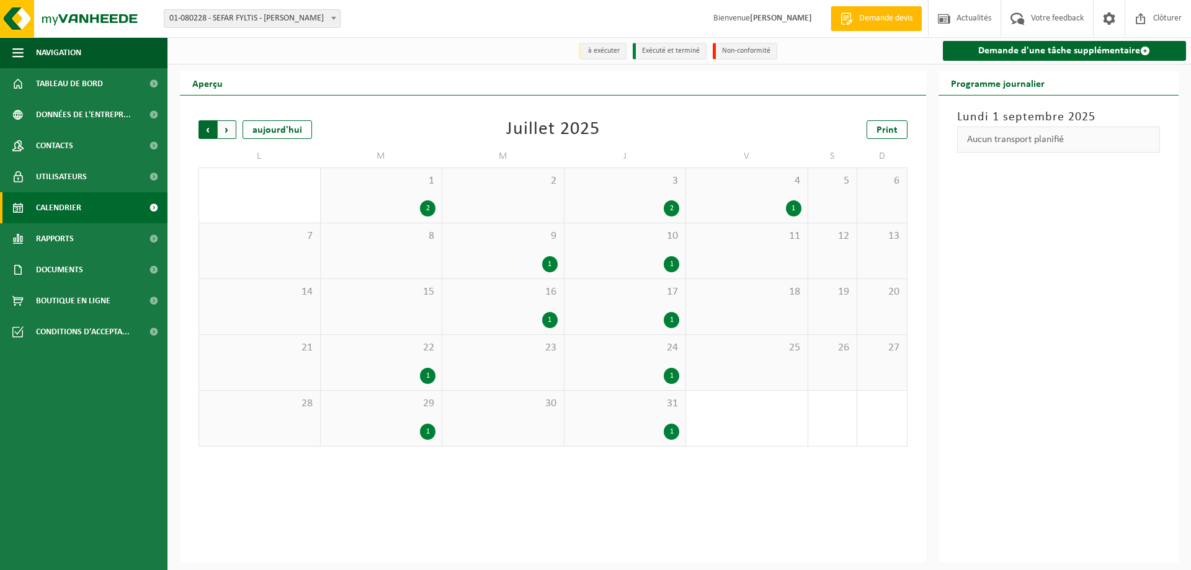 This screenshot has height=570, width=1191. I want to click on span: Boutique en ligne, so click(73, 301).